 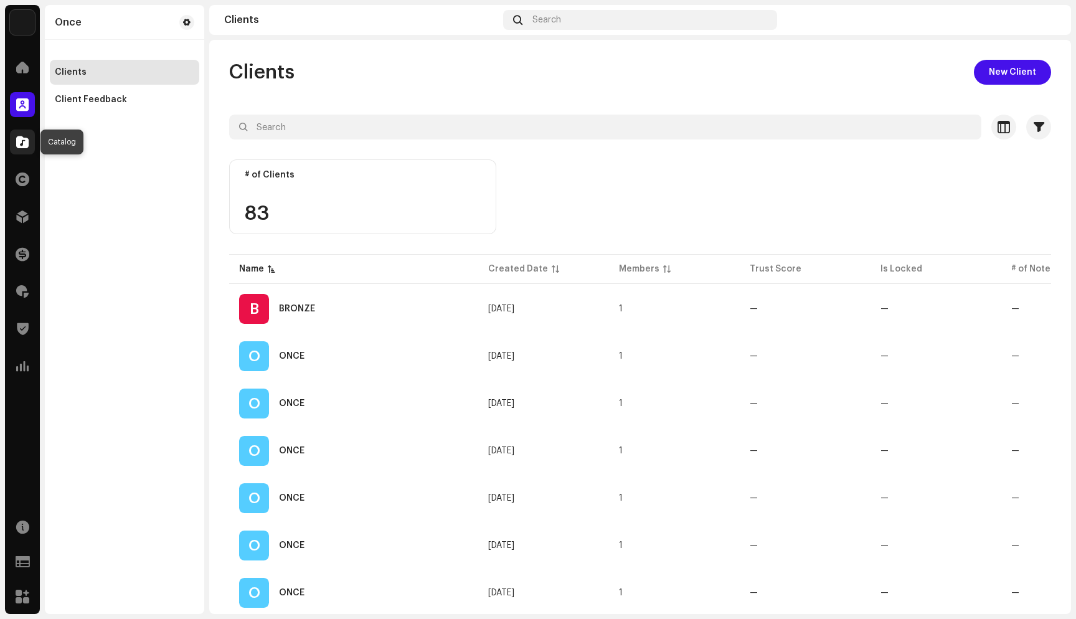 I want to click on img: 47cee0b4-327a-46a5-a73e-5de2c09caa83, so click(x=1046, y=20).